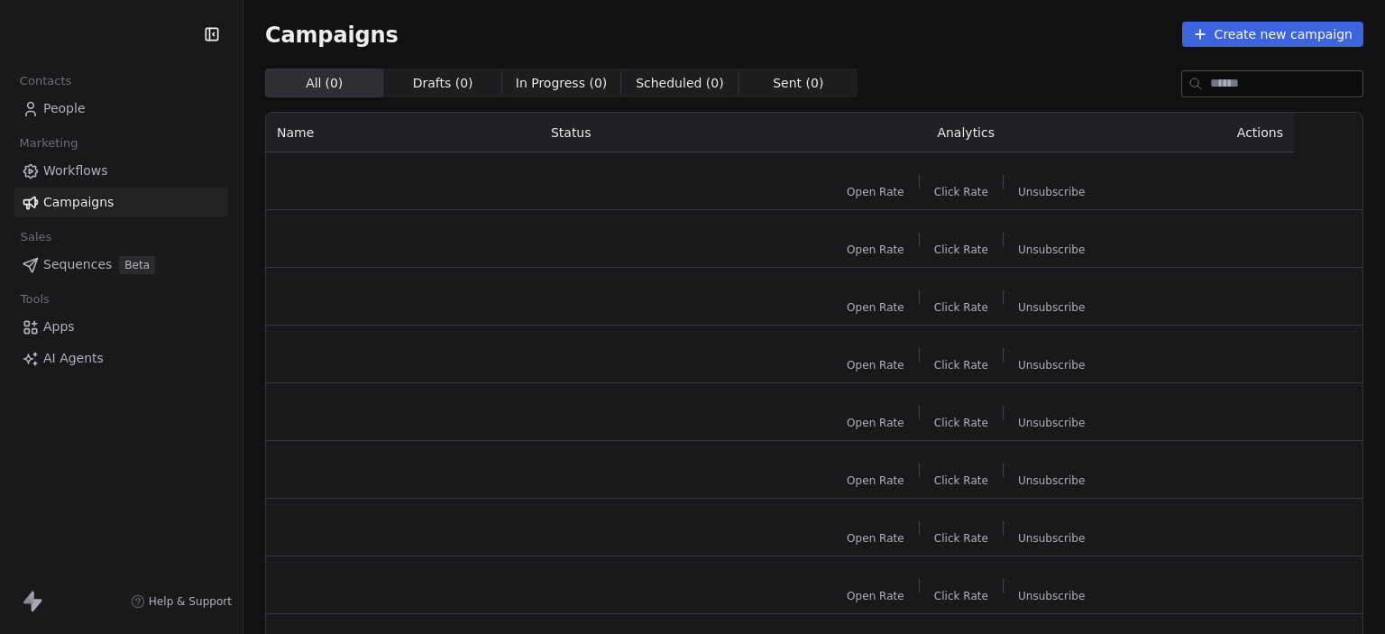  I want to click on span: Scheduled ( 0 ), so click(680, 83).